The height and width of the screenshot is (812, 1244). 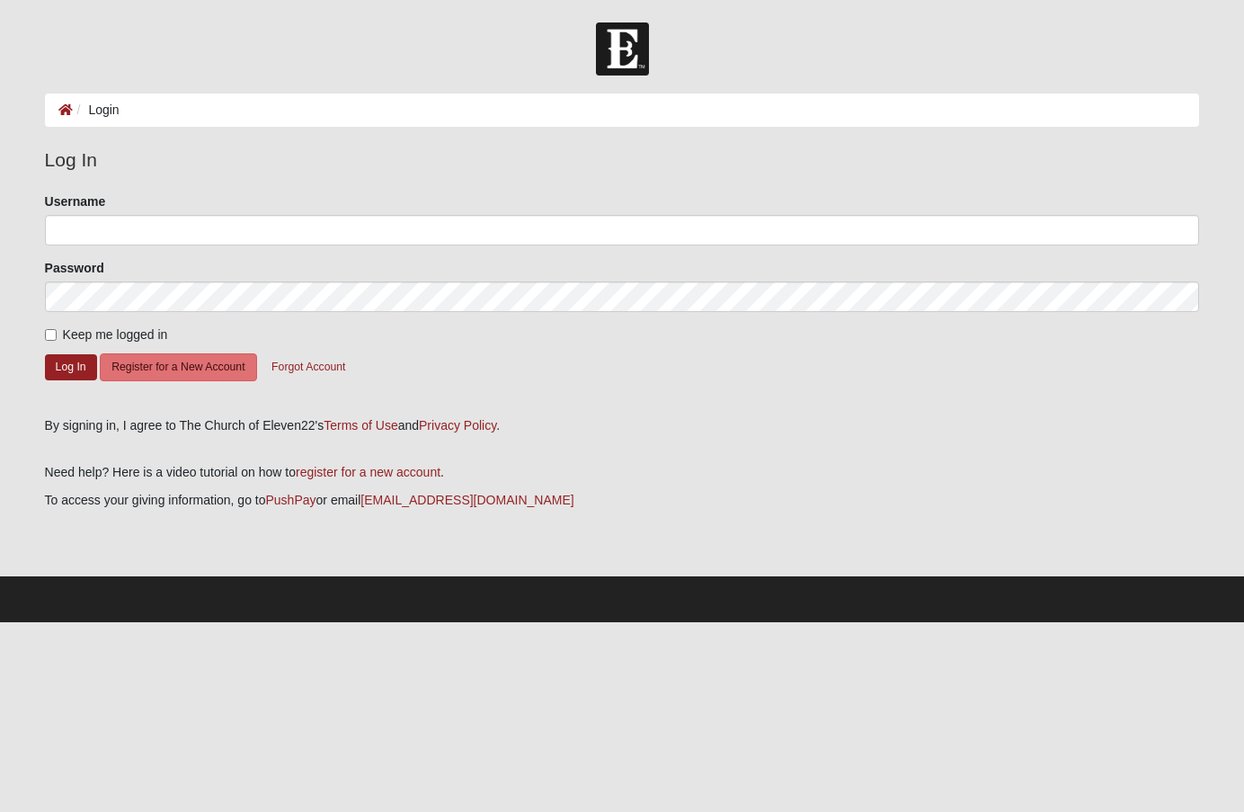 What do you see at coordinates (115, 334) in the screenshot?
I see `span: Keep me logged in` at bounding box center [115, 334].